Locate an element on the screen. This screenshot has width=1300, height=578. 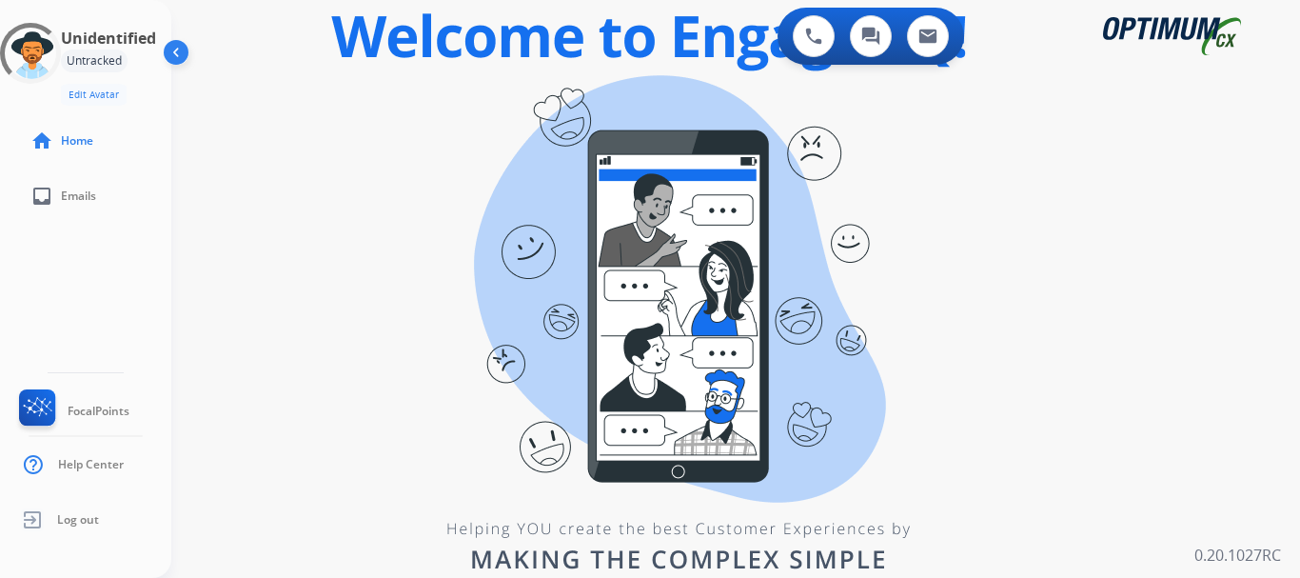
a: FocalPoints is located at coordinates (72, 411).